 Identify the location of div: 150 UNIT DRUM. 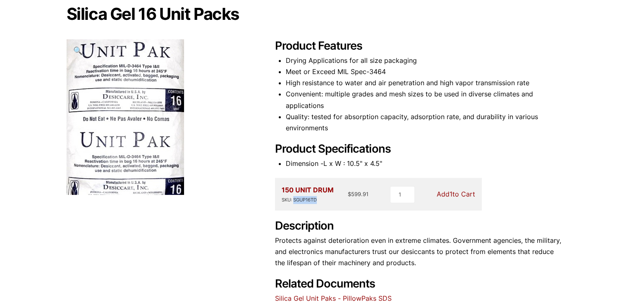
(308, 194).